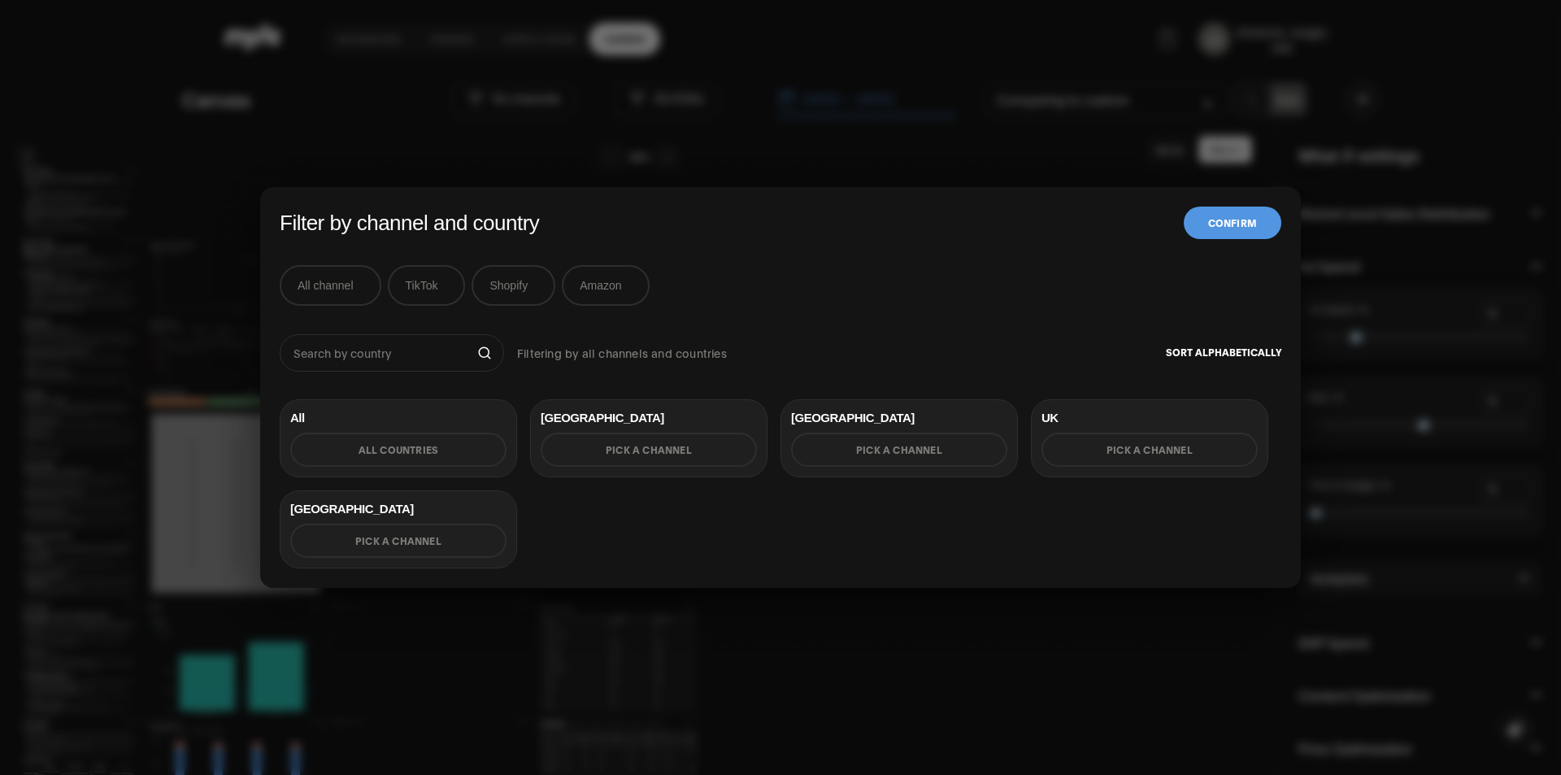  I want to click on button: Sort alphabetically, so click(1224, 352).